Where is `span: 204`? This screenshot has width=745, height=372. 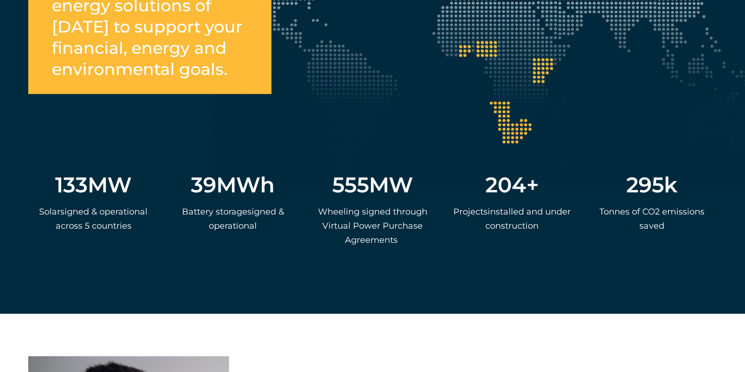
span: 204 is located at coordinates (506, 184).